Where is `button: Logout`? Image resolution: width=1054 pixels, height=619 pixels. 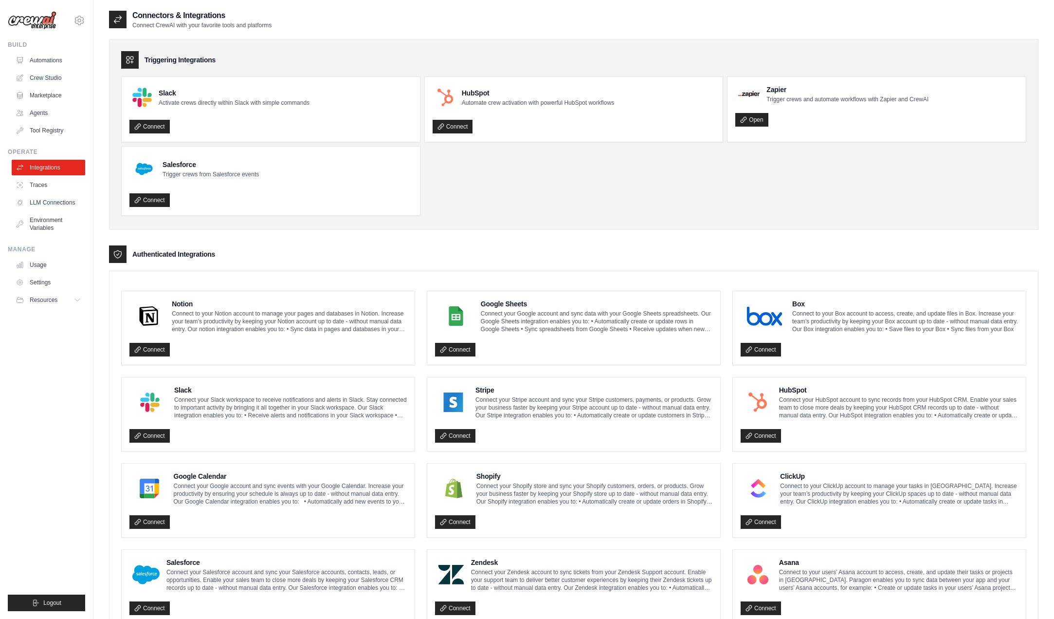
button: Logout is located at coordinates (46, 603).